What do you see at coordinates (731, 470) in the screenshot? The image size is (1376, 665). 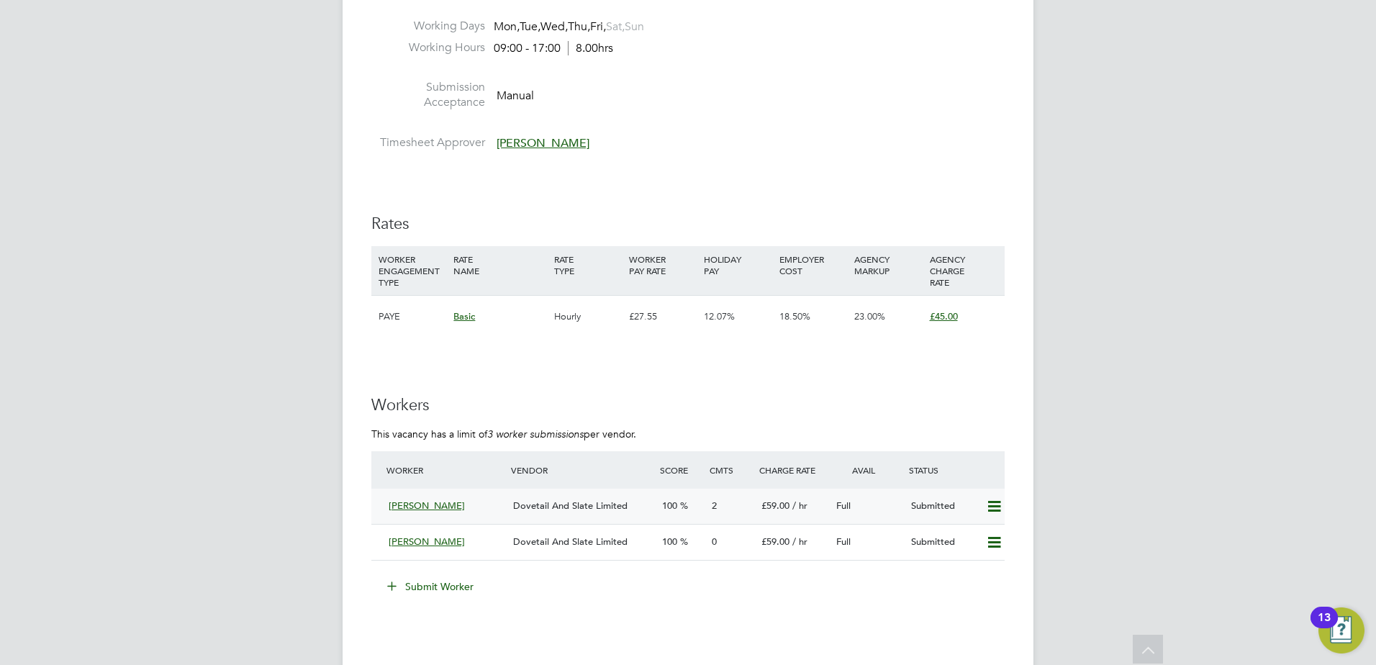 I see `div: Cmts` at bounding box center [731, 470].